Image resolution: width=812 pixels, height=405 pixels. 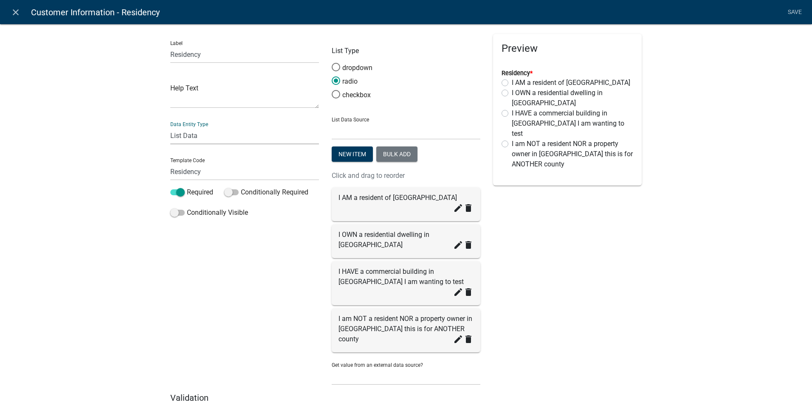 What do you see at coordinates (345, 82) in the screenshot?
I see `label: radio` at bounding box center [345, 82].